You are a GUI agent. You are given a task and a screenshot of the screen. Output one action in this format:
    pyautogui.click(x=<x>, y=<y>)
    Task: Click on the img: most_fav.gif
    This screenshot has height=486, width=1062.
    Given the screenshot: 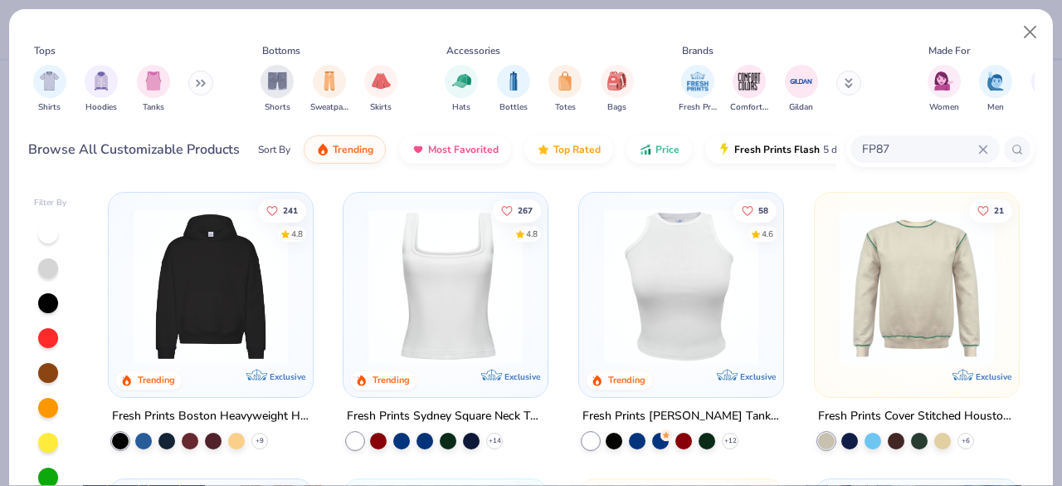 What is the action you would take?
    pyautogui.click(x=418, y=149)
    